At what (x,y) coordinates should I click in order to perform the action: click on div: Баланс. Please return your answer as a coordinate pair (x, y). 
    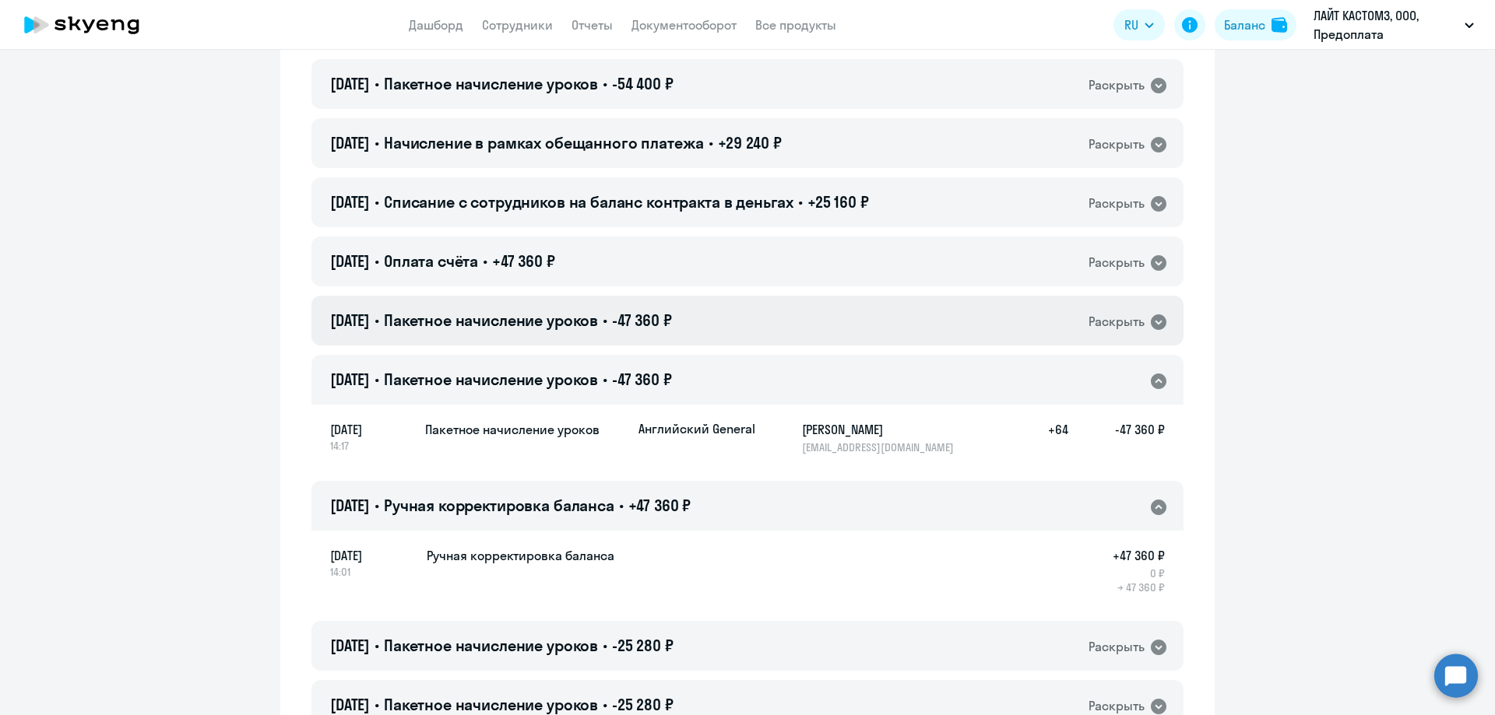
    Looking at the image, I should click on (1244, 25).